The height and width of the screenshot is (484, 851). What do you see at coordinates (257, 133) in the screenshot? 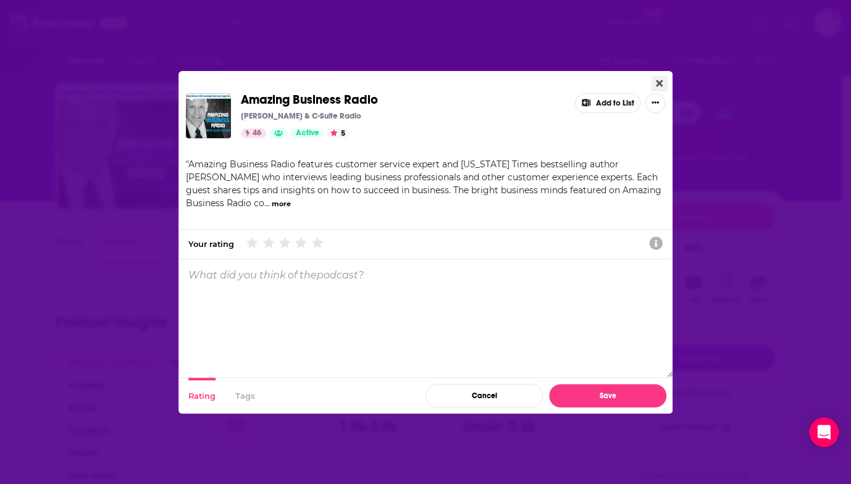
I see `span: 46` at bounding box center [257, 133].